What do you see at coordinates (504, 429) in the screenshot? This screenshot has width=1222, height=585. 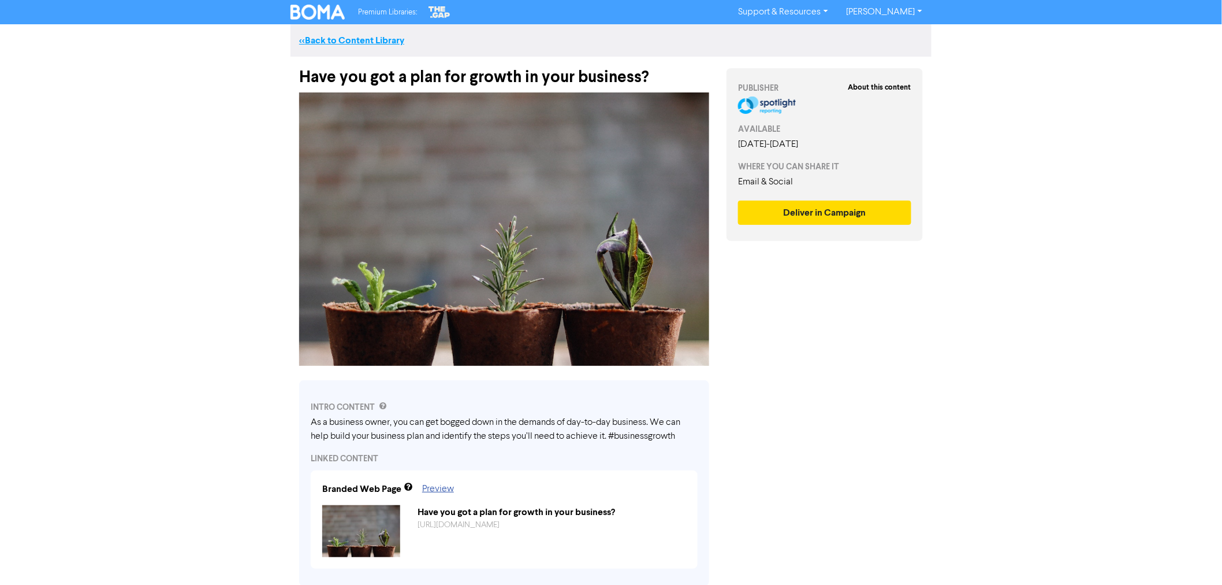 I see `div: As a business owner, you can get bogged down in the demands of day-to-day business. We can help b...` at bounding box center [504, 429].